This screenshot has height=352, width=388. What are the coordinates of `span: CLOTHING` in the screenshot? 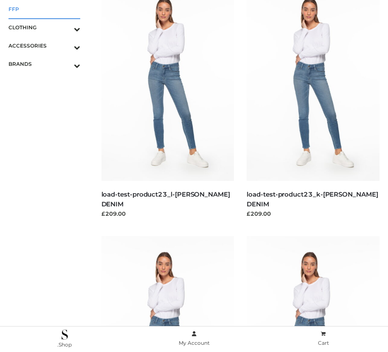 It's located at (44, 27).